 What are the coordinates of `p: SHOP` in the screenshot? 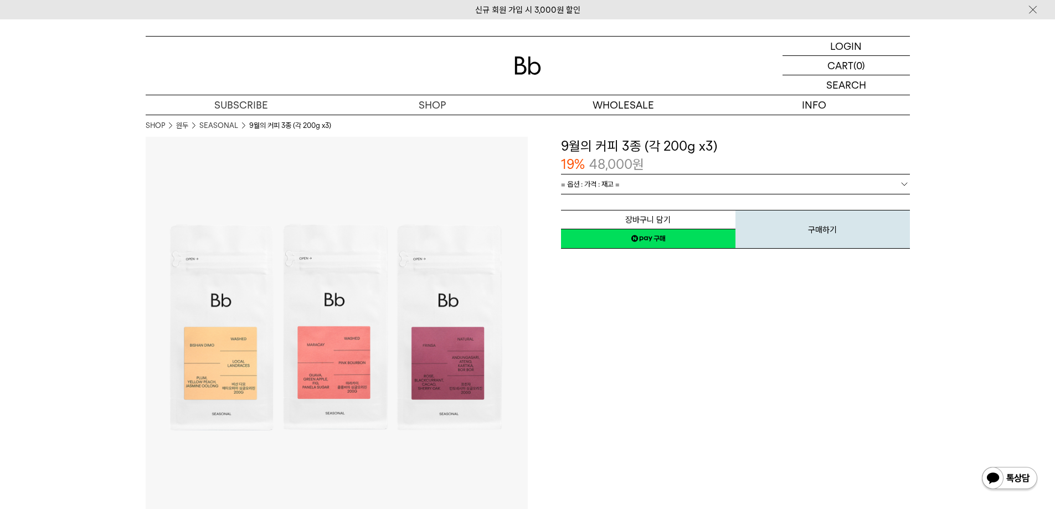 It's located at (432, 105).